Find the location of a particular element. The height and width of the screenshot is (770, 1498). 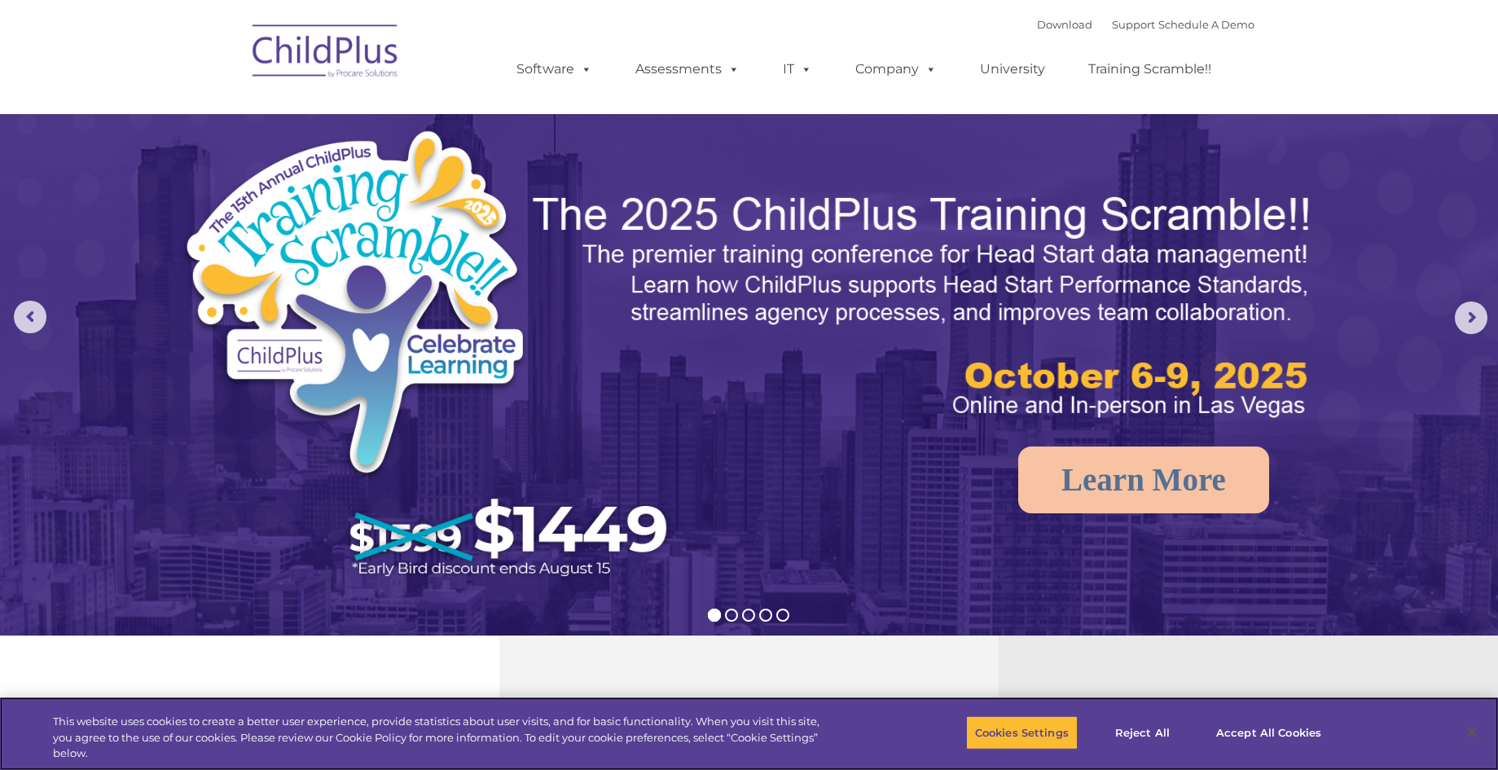

div: This website uses cookies to create a better user experience, provide statistics about user visit... is located at coordinates (438, 737).